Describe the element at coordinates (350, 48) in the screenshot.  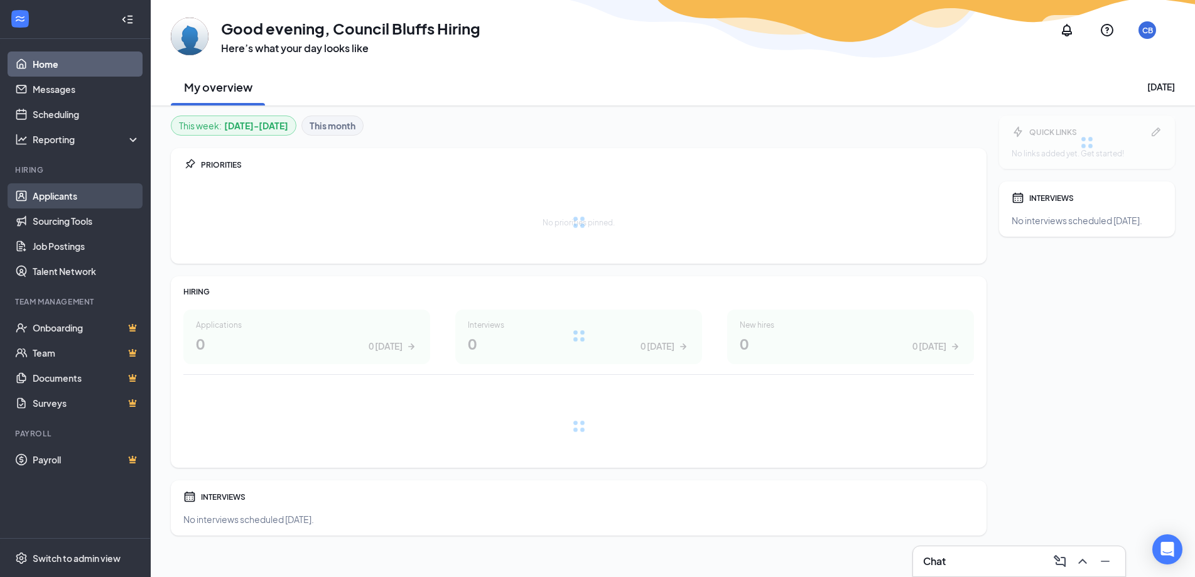
I see `h3: Here’s what your day looks like` at that location.